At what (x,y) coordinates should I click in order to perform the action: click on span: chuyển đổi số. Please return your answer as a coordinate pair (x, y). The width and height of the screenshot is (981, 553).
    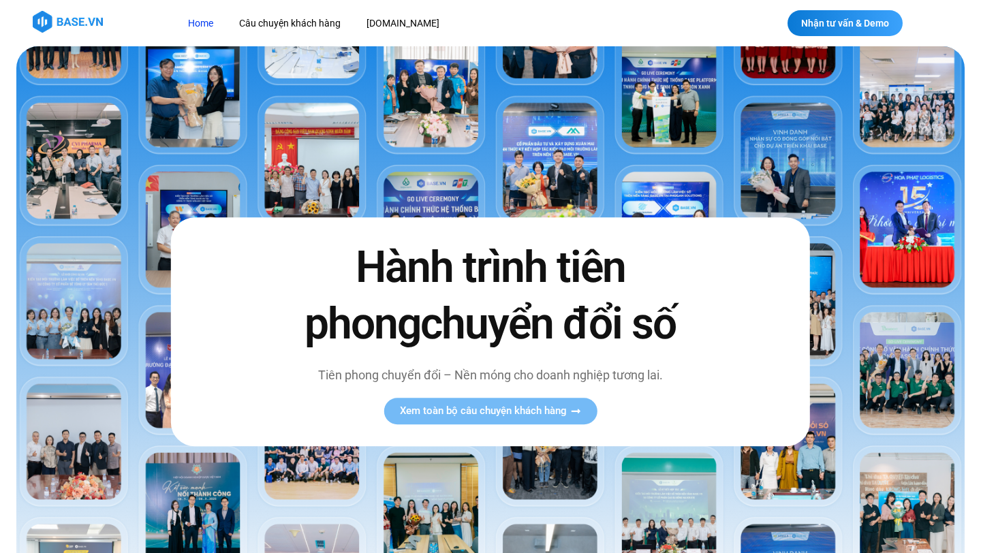
    Looking at the image, I should click on (548, 324).